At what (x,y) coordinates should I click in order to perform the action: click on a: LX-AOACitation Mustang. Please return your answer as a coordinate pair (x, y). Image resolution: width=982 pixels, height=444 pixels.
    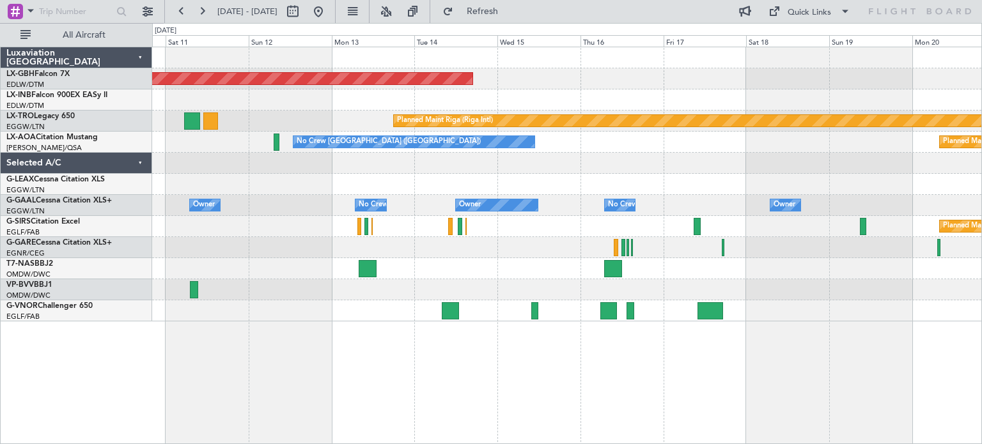
    Looking at the image, I should click on (52, 138).